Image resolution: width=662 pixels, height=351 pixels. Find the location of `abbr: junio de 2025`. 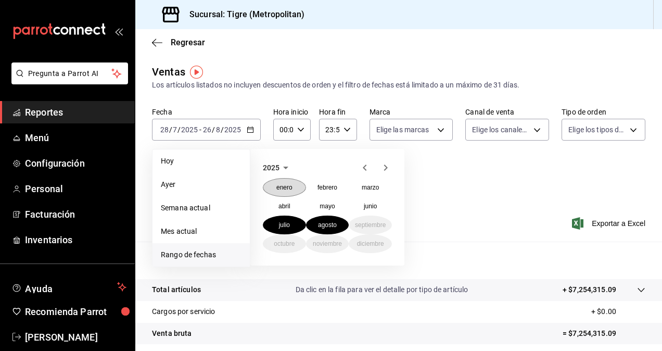

abbr: junio de 2025 is located at coordinates (370, 206).